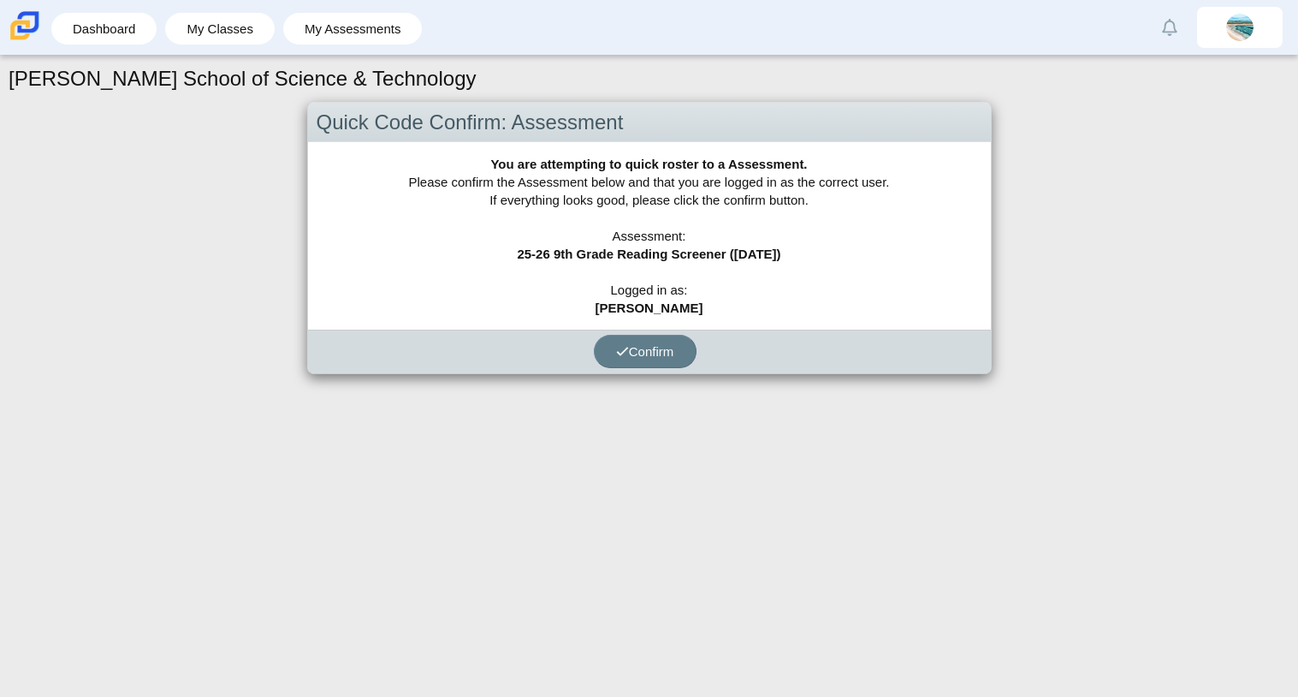  Describe the element at coordinates (645, 351) in the screenshot. I see `button: Confirm` at that location.